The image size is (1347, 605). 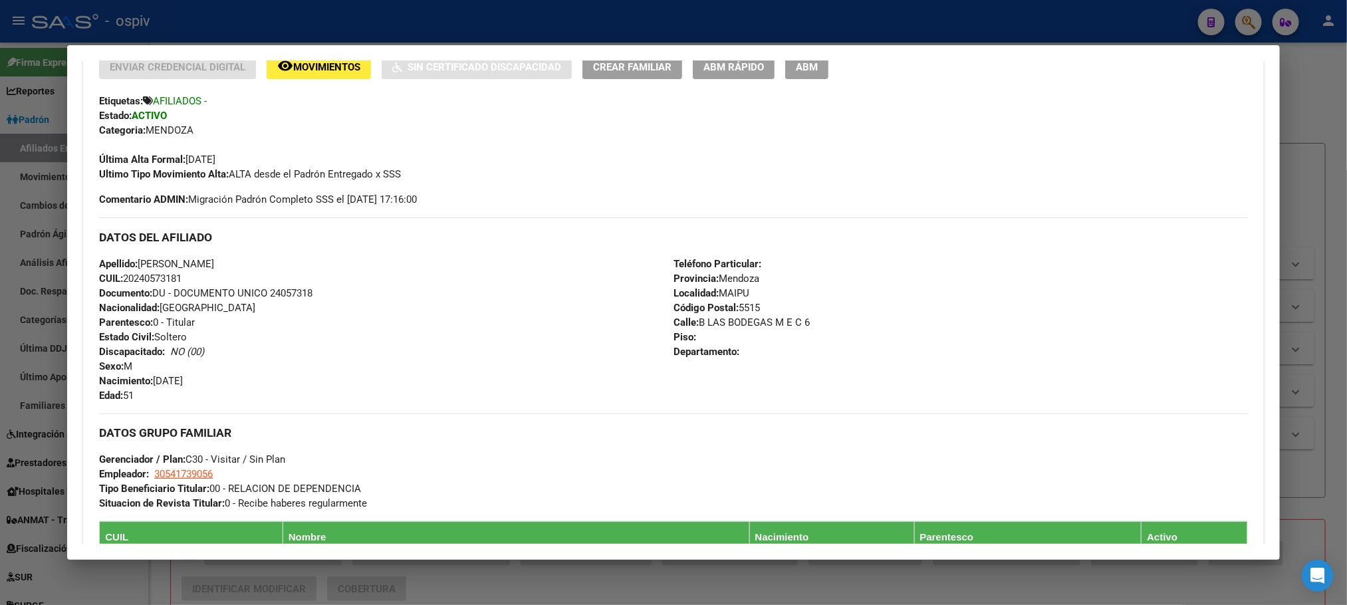 What do you see at coordinates (831, 536) in the screenshot?
I see `th: Nacimiento` at bounding box center [831, 536].